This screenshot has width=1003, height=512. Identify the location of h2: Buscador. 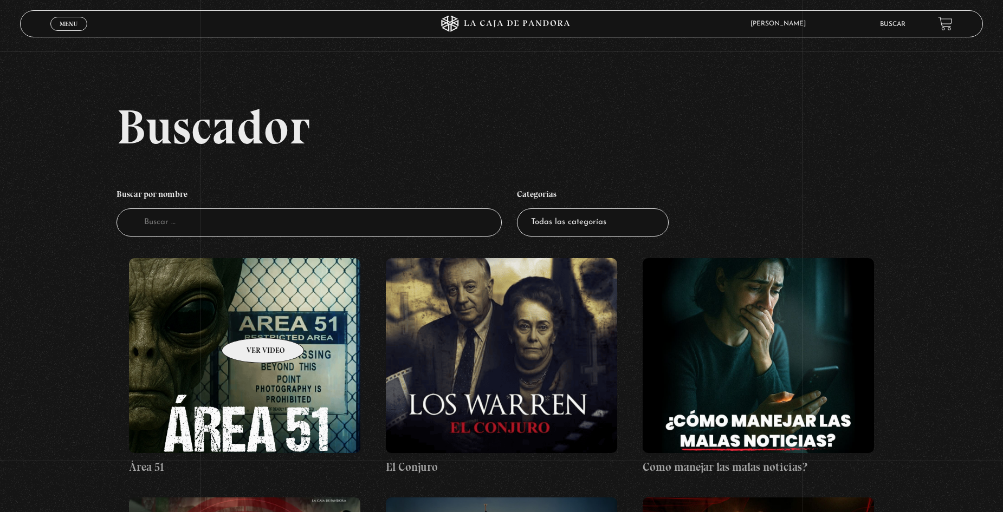
(549, 127).